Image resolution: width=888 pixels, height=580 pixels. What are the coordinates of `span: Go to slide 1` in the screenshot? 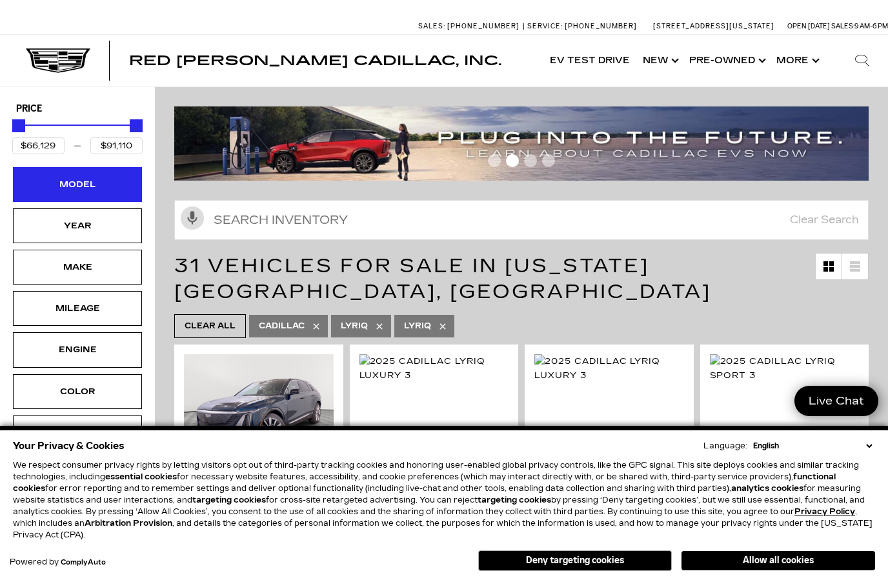 It's located at (495, 161).